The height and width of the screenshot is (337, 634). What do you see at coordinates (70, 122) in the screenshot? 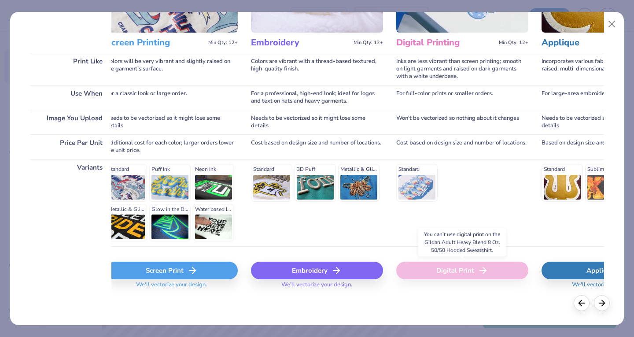
I see `div: Image You Upload` at bounding box center [70, 122].